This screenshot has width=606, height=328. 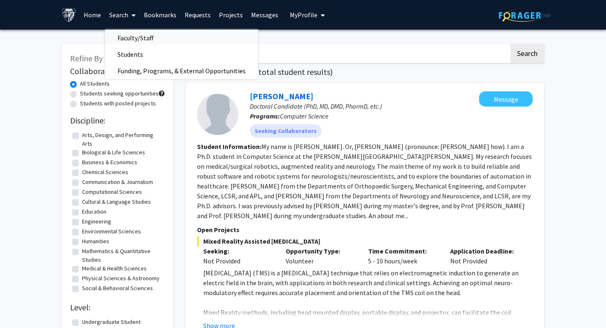 I want to click on button: Message Yihao Liu, so click(x=506, y=99).